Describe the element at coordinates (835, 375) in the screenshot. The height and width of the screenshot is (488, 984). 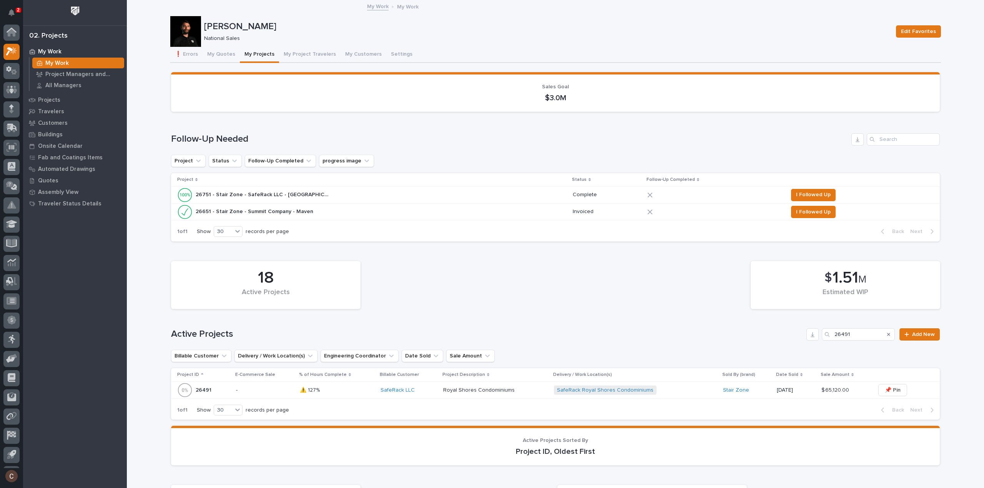
I see `p: Sale Amount` at that location.